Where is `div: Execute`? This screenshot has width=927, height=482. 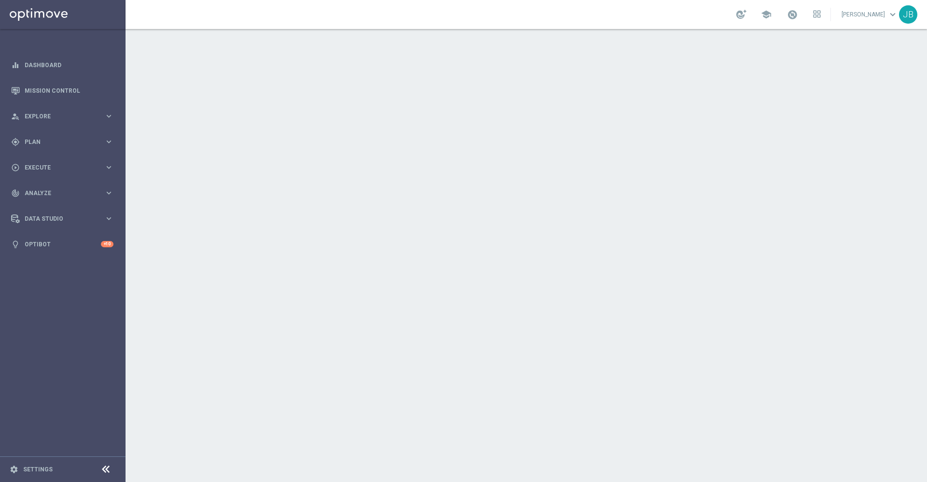 div: Execute is located at coordinates (57, 168).